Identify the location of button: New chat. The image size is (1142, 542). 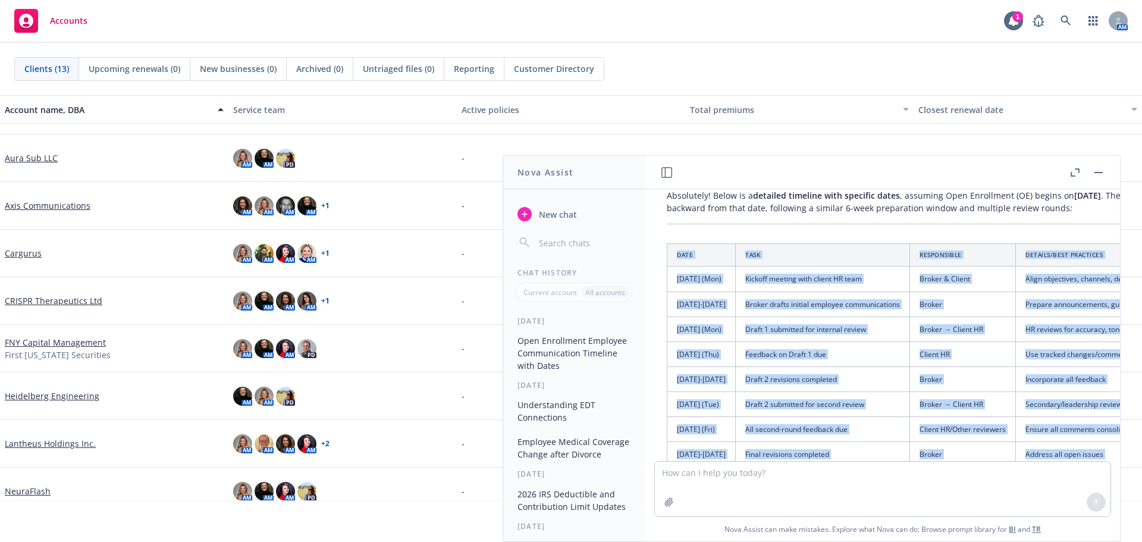
(574, 214).